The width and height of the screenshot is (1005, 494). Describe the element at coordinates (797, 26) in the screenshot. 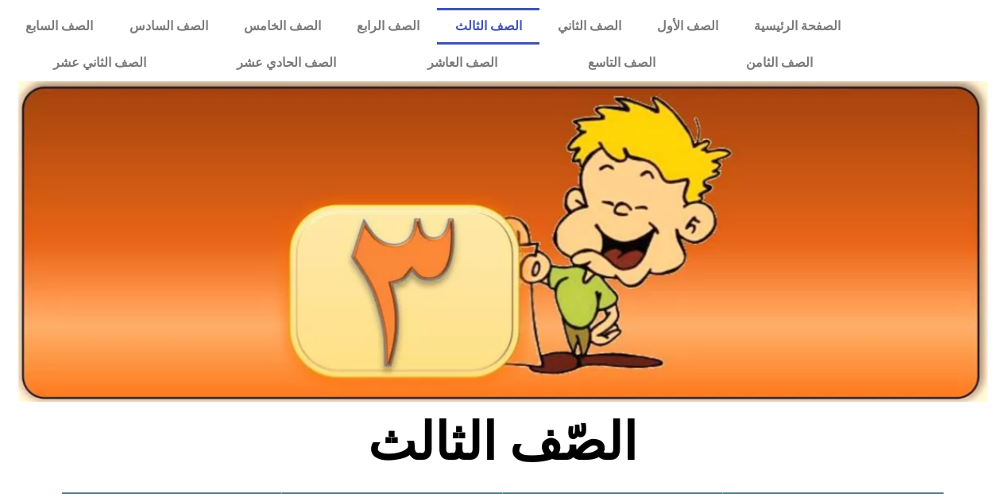

I see `a: الصفحة الرئيسية` at that location.